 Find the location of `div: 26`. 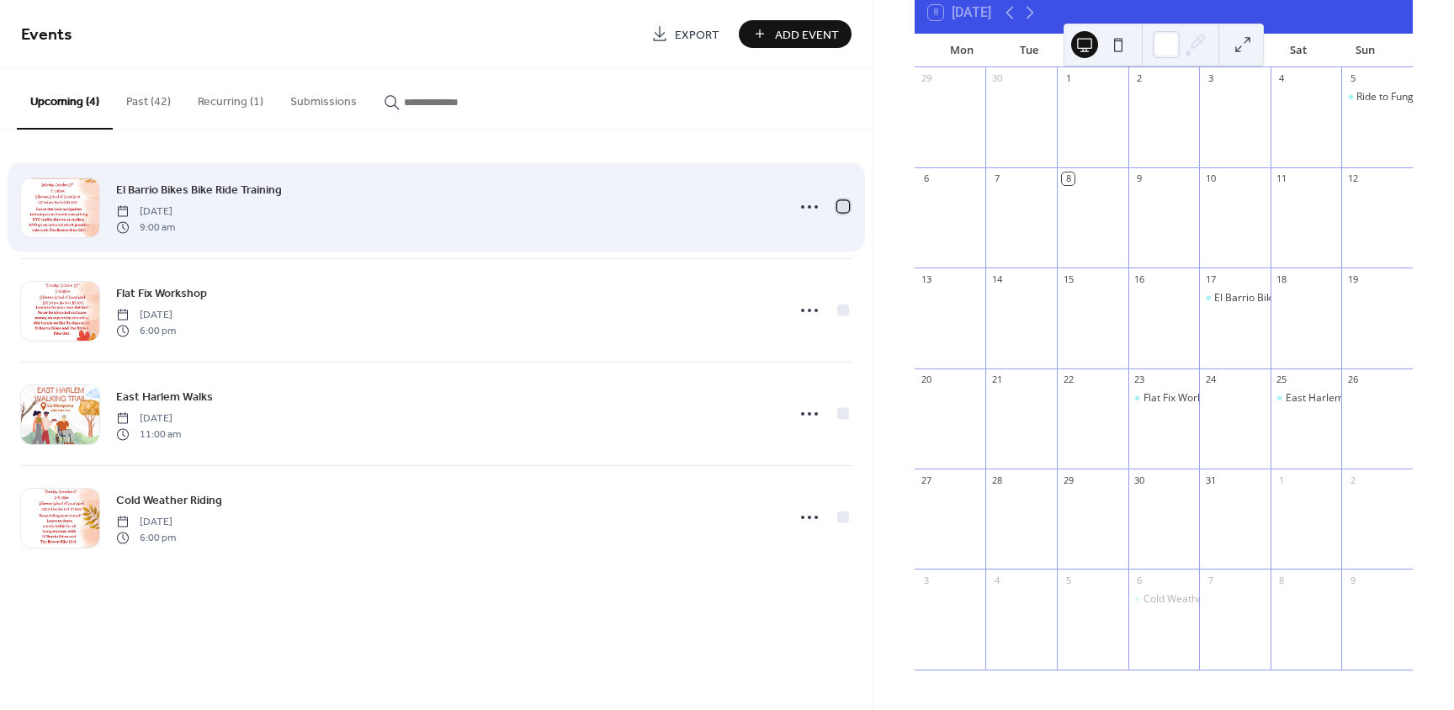

div: 26 is located at coordinates (1352, 379).